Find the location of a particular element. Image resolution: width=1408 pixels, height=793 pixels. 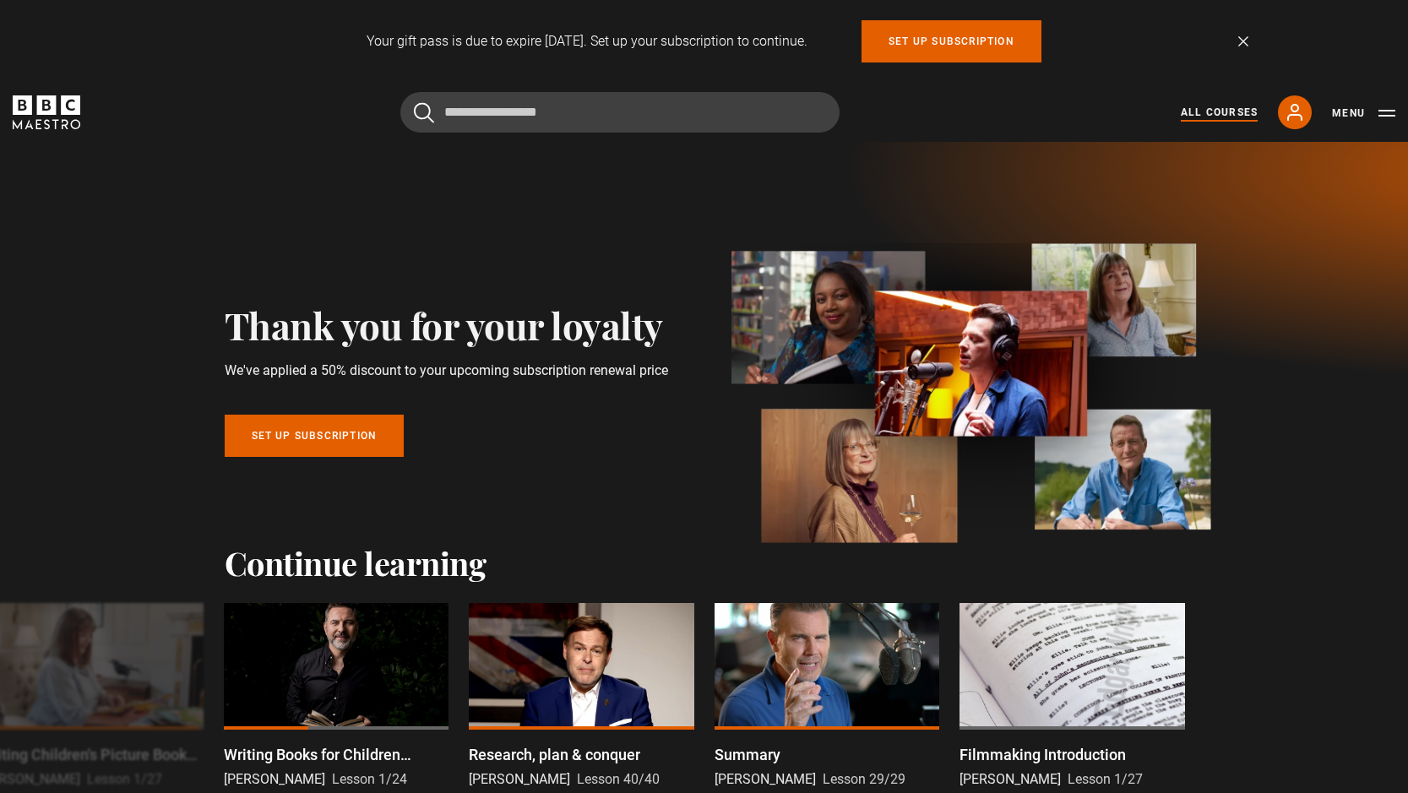

button: Submit the search query is located at coordinates (424, 112).